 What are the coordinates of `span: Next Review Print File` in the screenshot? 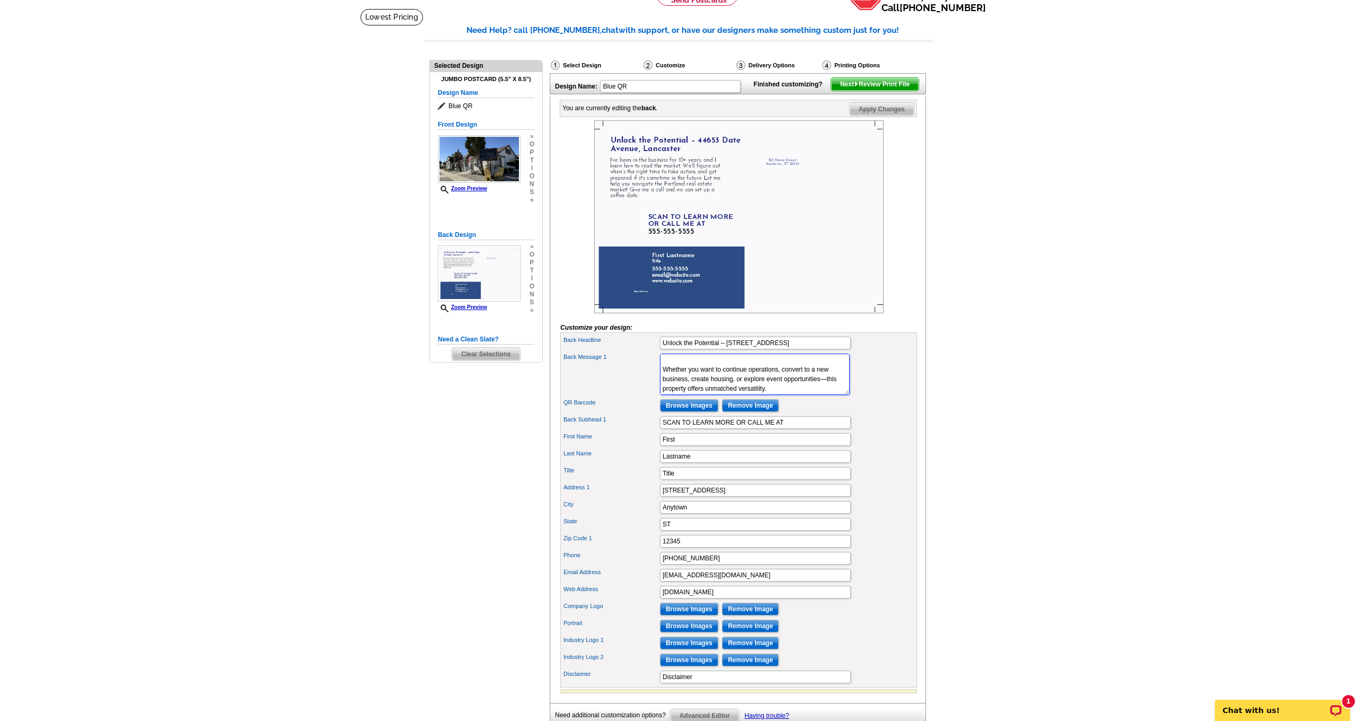 It's located at (874, 84).